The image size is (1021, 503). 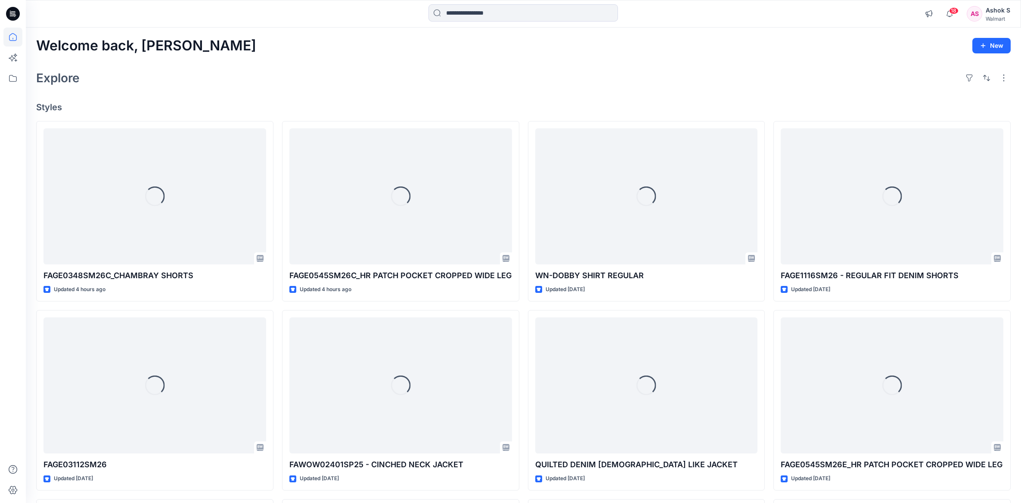 I want to click on button: New, so click(x=991, y=46).